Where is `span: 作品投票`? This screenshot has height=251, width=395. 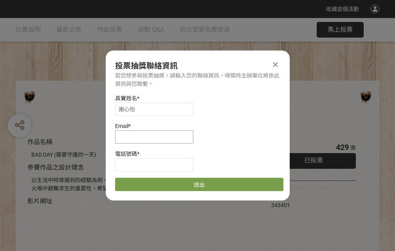
span: 作品投票 is located at coordinates (110, 29).